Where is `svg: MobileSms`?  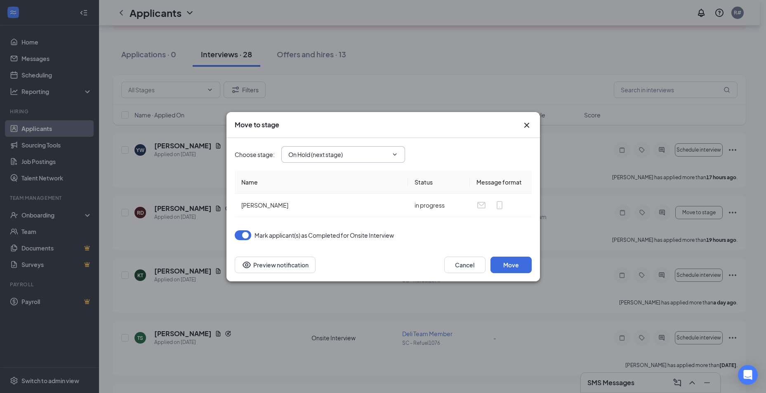
svg: MobileSms is located at coordinates (499, 205).